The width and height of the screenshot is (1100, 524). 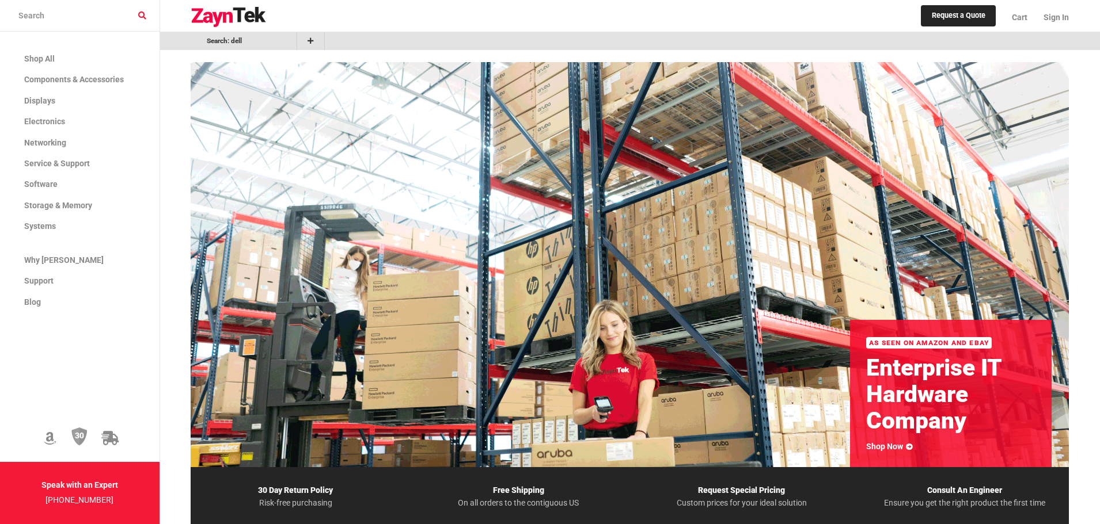 What do you see at coordinates (741, 503) in the screenshot?
I see `p: Custom prices for your ideal solution` at bounding box center [741, 503].